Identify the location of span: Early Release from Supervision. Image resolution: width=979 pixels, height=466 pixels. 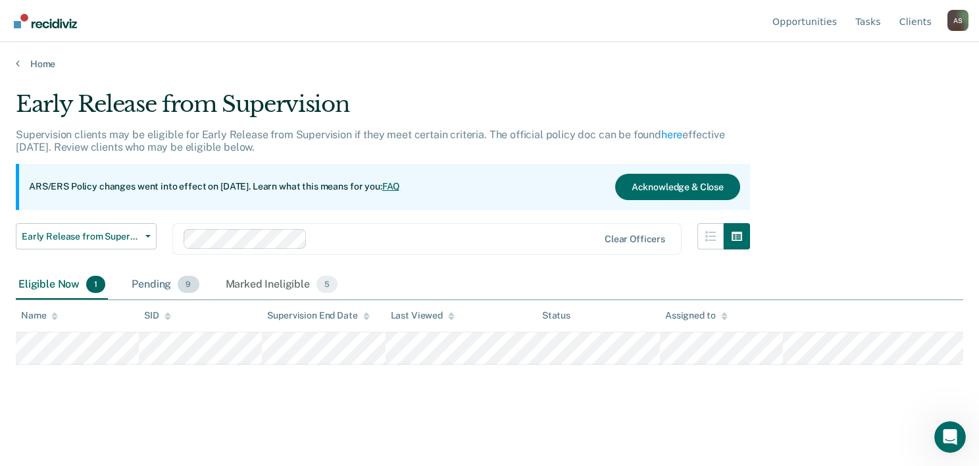
(81, 236).